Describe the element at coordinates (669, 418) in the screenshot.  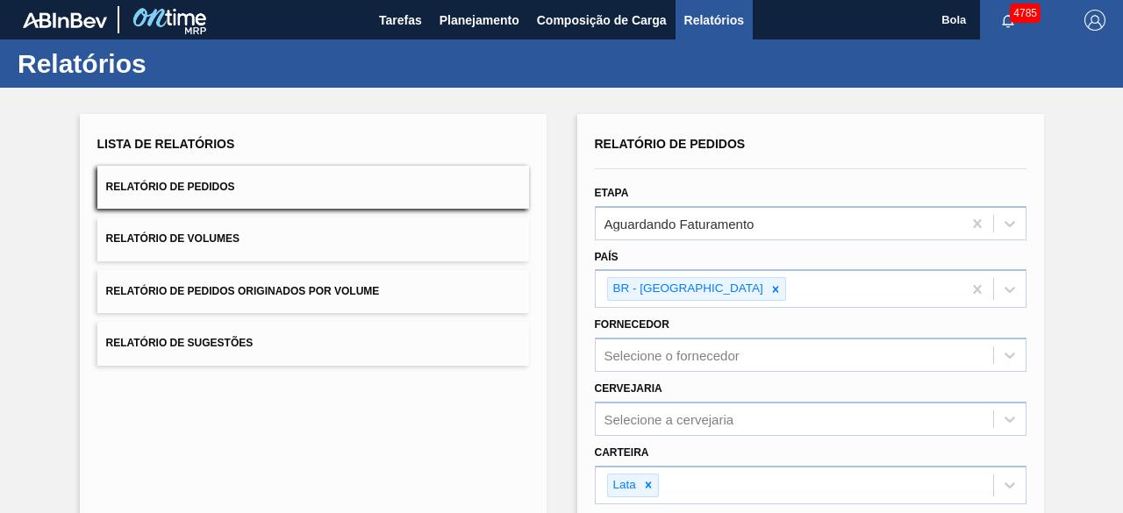
I see `font: Selecione a cervejaria` at that location.